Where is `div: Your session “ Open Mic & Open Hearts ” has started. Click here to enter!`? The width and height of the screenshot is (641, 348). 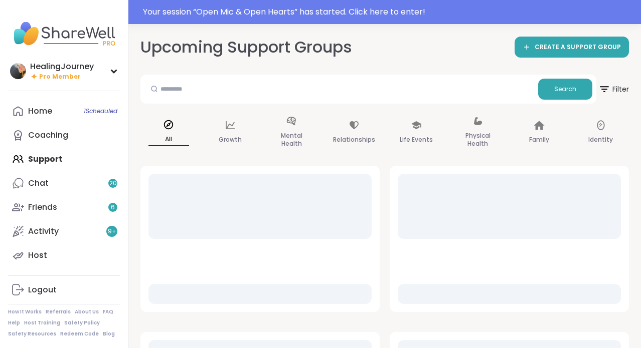 div: Your session “ Open Mic & Open Hearts ” has started. Click here to enter! is located at coordinates (389, 12).